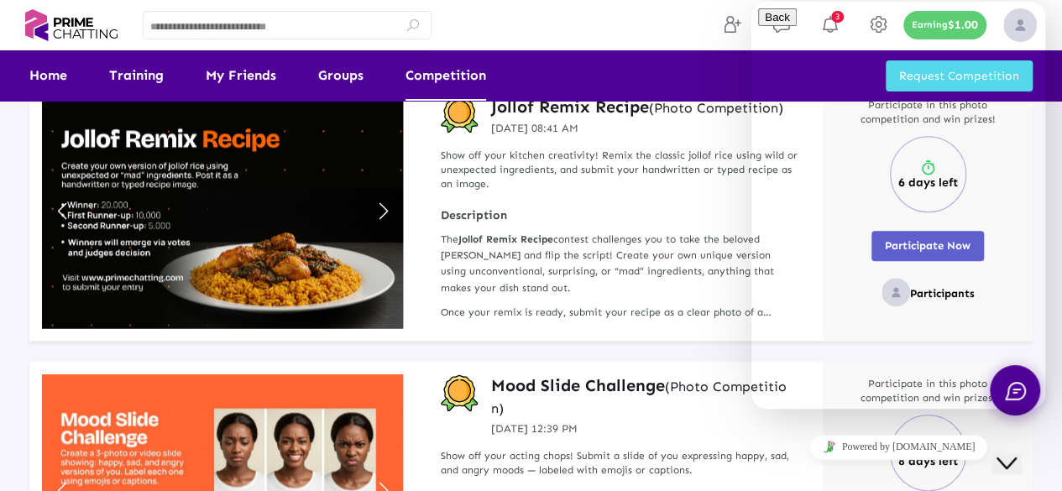  I want to click on a: Mood Slide Challenge(Photo Competition), so click(644, 396).